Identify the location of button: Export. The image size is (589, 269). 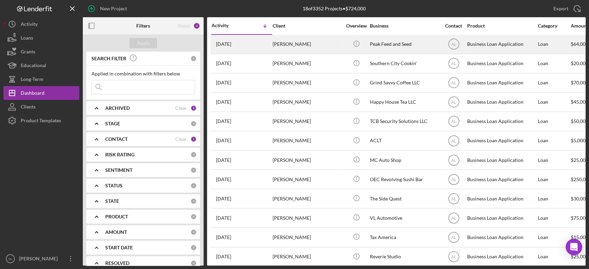
(566, 9).